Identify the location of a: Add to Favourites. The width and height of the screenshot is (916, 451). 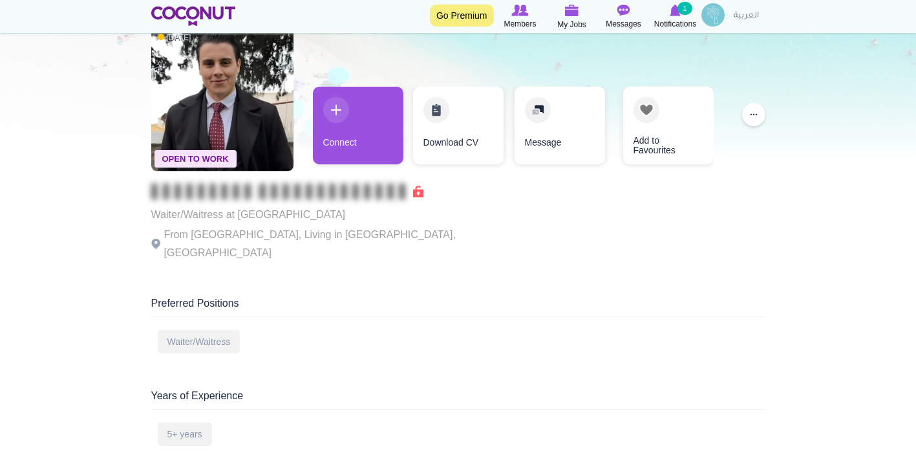
(668, 125).